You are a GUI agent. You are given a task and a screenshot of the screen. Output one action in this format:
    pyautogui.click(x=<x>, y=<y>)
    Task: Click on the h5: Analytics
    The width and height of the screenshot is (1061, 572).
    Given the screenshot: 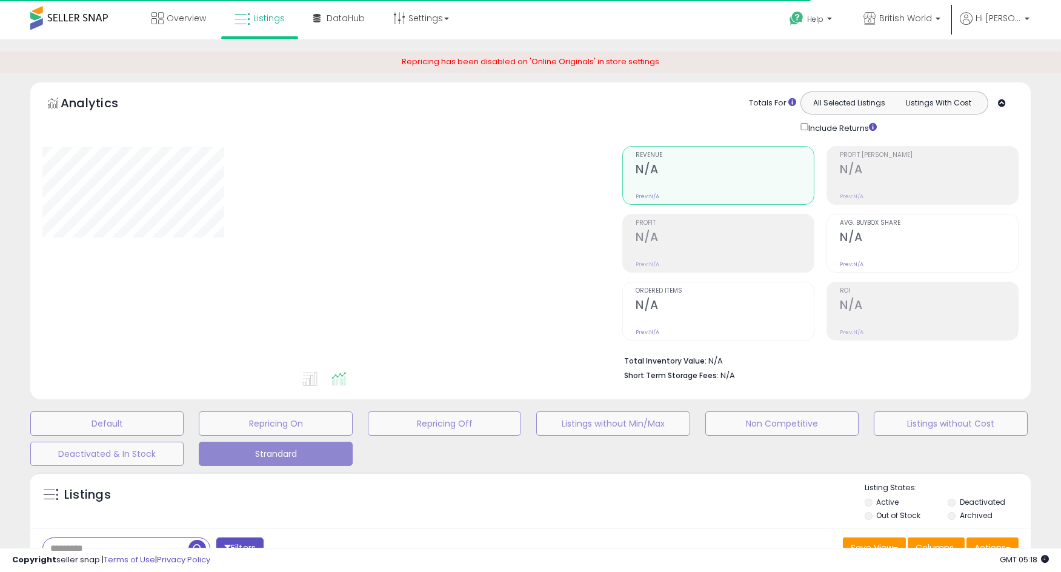 What is the action you would take?
    pyautogui.click(x=101, y=104)
    